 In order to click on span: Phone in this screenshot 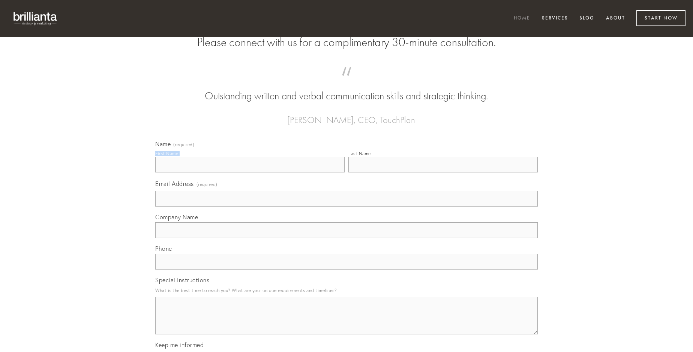, I will do `click(164, 249)`.